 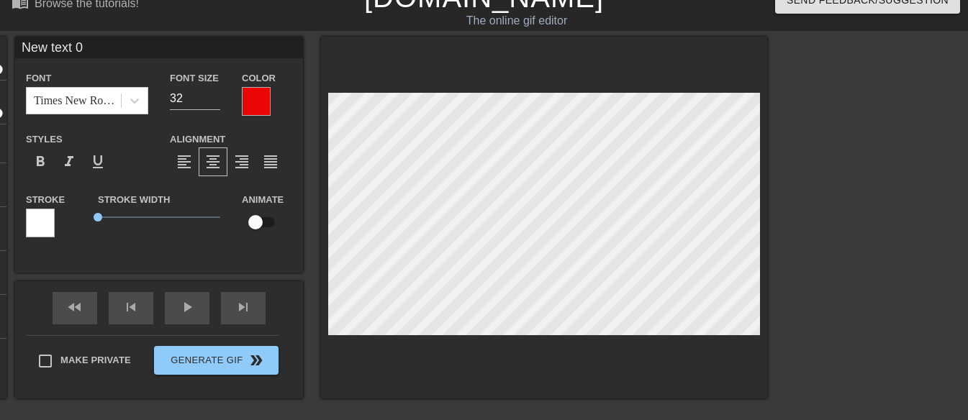 What do you see at coordinates (194, 78) in the screenshot?
I see `label: Font Size` at bounding box center [194, 78].